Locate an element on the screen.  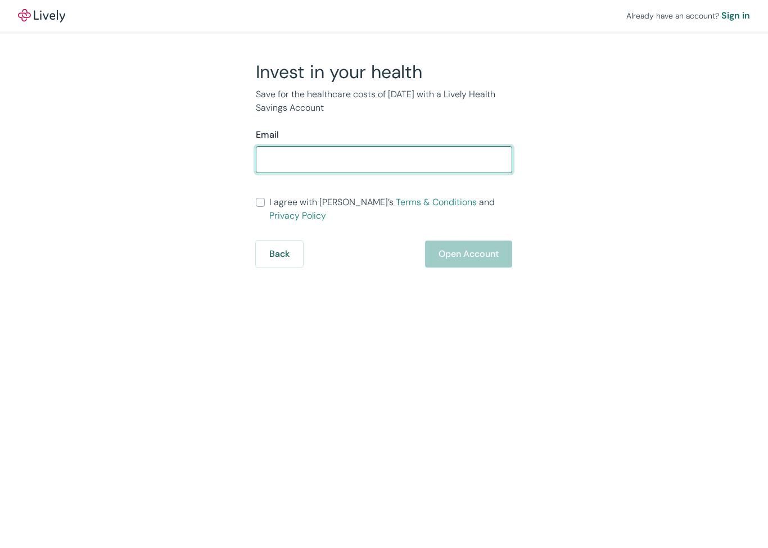
h2: Invest in your health is located at coordinates (384, 72).